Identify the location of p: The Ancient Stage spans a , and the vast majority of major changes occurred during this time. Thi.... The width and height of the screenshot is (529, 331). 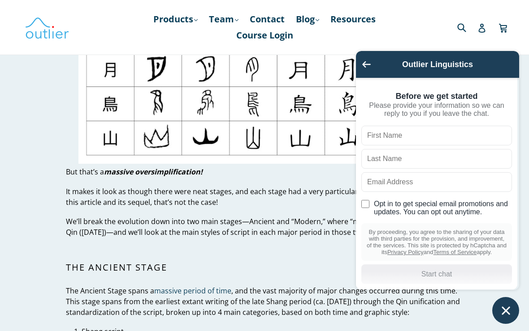
(264, 302).